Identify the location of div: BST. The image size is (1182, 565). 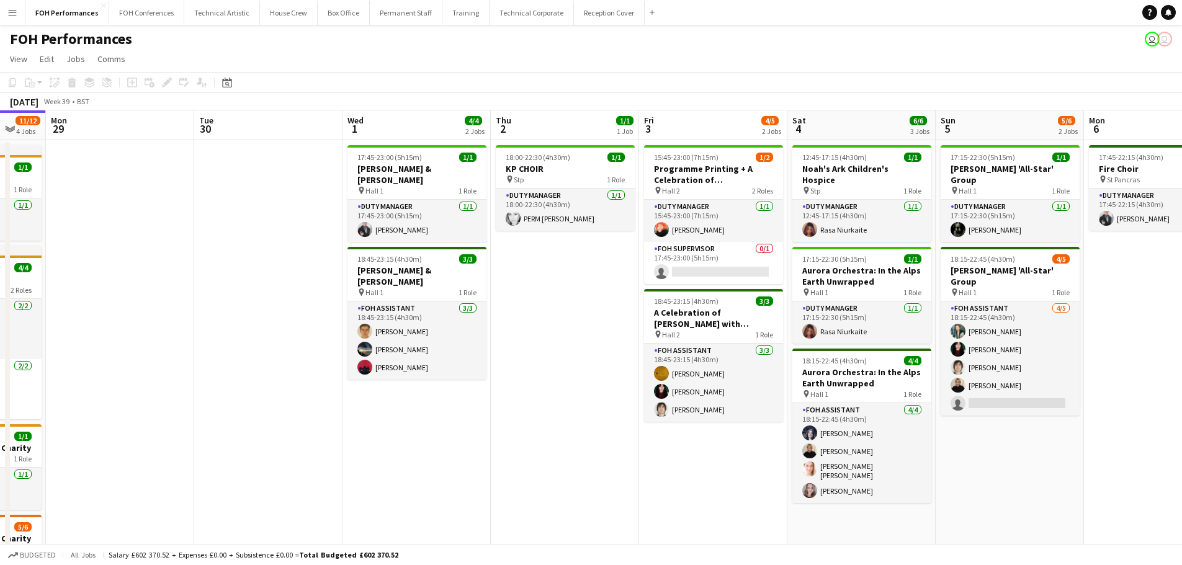
(83, 101).